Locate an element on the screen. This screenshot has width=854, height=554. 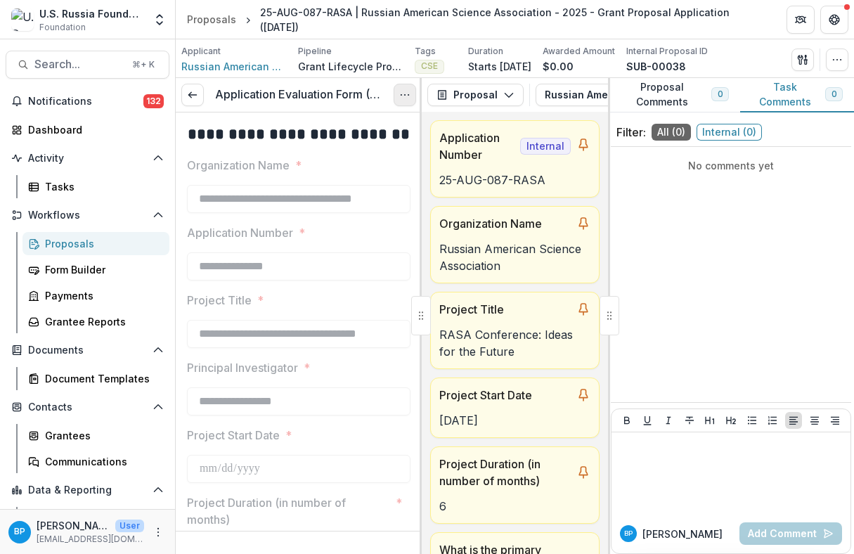
span: Foundation is located at coordinates (63, 27).